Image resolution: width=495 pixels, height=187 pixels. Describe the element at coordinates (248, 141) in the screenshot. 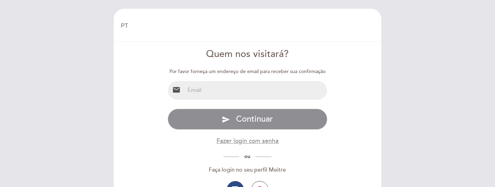

I see `button: Fazer login com senha` at that location.